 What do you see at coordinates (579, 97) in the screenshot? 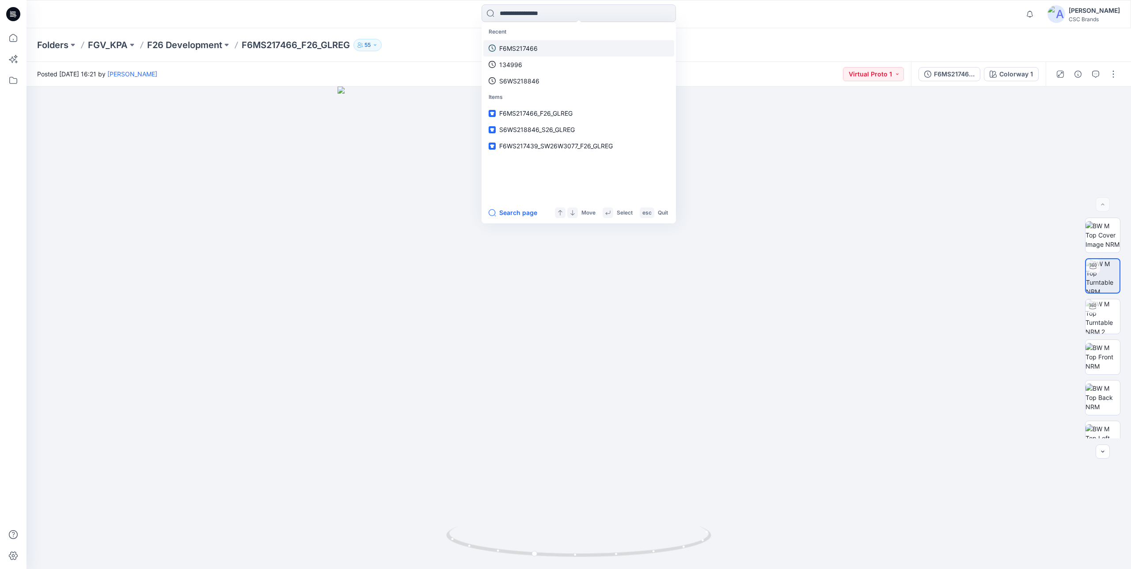
I see `p: Items` at bounding box center [579, 97].